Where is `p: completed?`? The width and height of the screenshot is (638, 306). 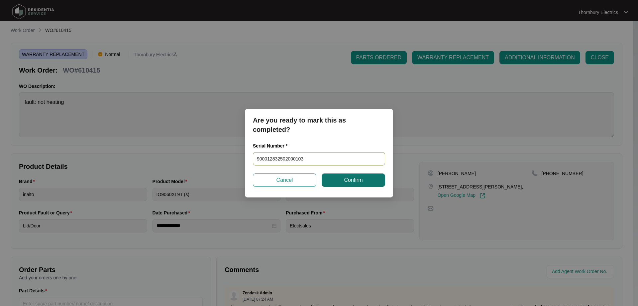
p: completed? is located at coordinates (319, 129).